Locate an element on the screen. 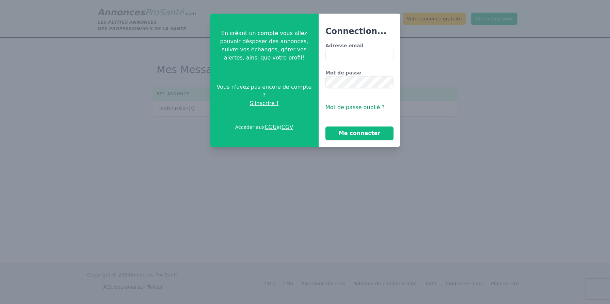 Image resolution: width=610 pixels, height=304 pixels. label: Mot de passe is located at coordinates (360, 73).